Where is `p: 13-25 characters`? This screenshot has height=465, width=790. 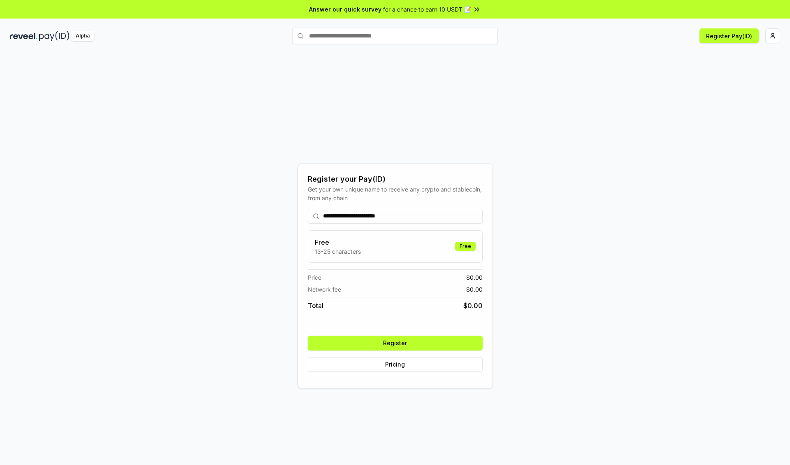
p: 13-25 characters is located at coordinates (338, 251).